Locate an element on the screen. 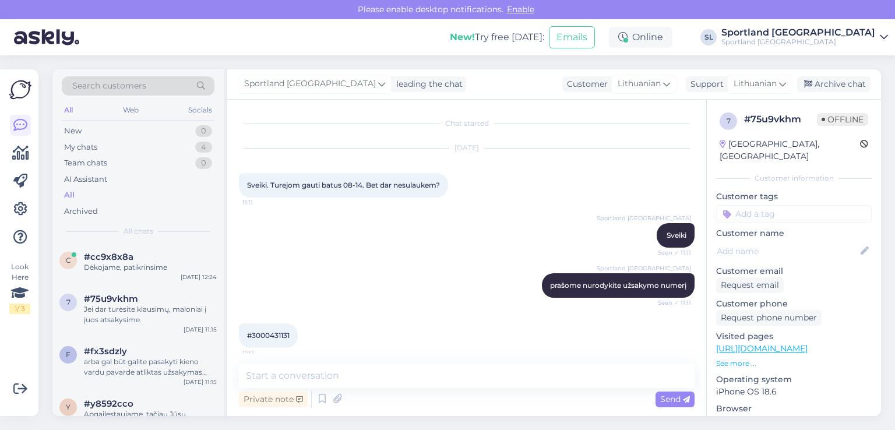  span: y is located at coordinates (68, 407).